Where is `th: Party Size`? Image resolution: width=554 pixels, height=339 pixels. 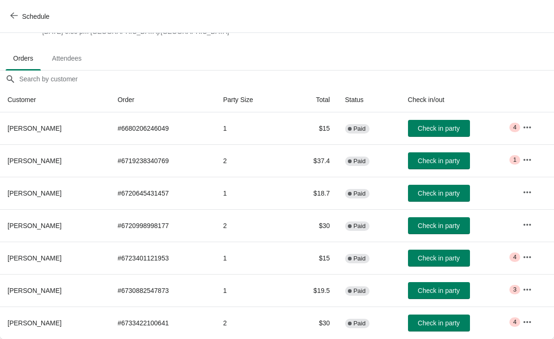
th: Party Size is located at coordinates (251, 100).